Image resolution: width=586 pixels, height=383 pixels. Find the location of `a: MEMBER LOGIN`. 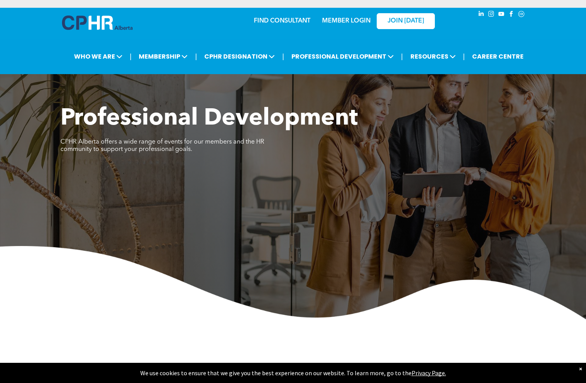

a: MEMBER LOGIN is located at coordinates (346, 21).